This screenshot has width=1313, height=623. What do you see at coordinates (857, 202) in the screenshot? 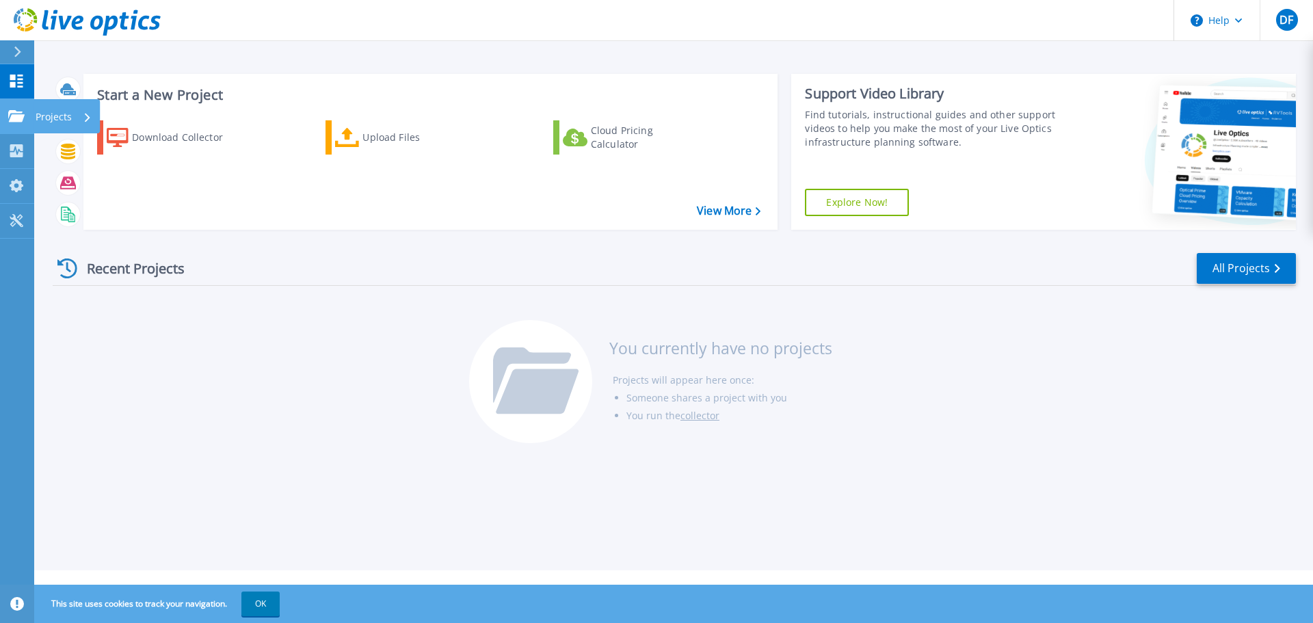
I see `a: Explore Now!` at bounding box center [857, 202].